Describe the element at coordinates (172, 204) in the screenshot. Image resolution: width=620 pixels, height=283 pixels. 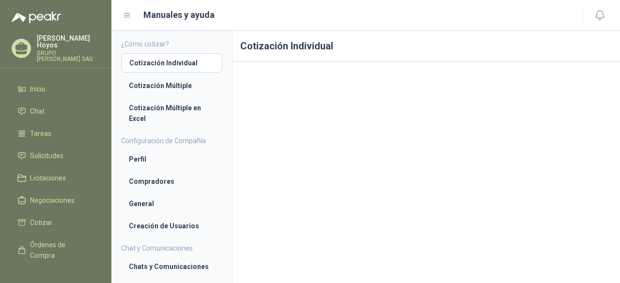
I see `li: General` at that location.